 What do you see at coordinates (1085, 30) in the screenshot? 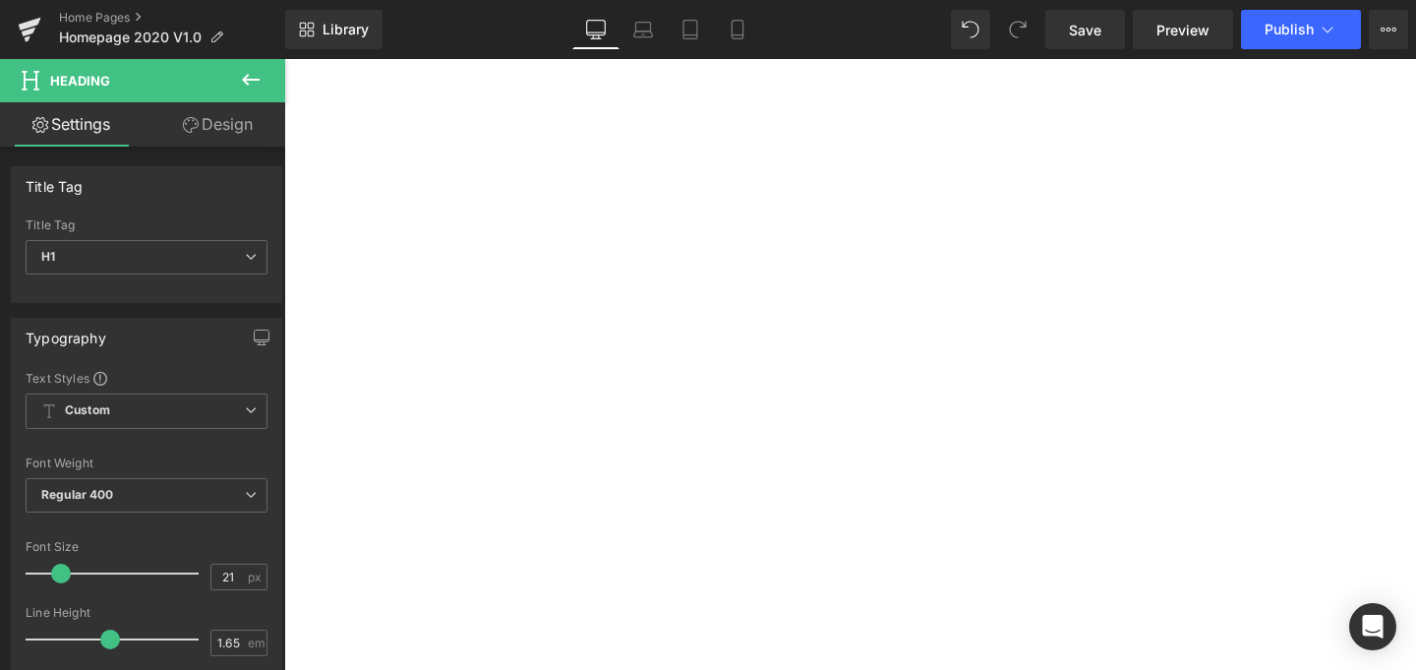
I see `span: Save` at bounding box center [1085, 30].